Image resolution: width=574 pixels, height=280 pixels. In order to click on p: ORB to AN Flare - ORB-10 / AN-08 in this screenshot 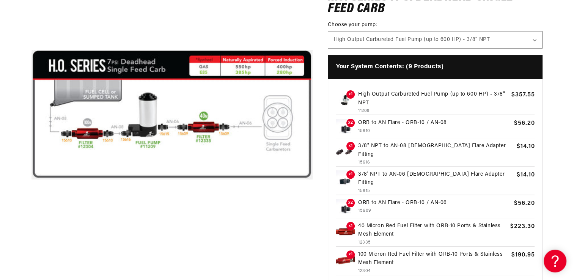, I will do `click(434, 123)`.